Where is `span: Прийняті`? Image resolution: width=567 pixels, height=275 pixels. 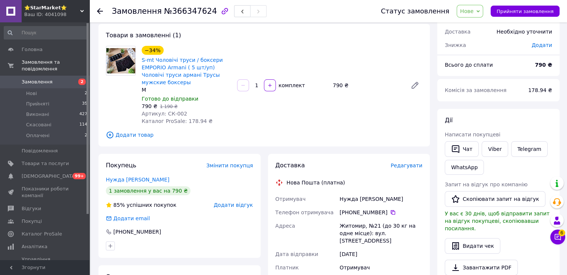 span: Прийняті is located at coordinates (38, 104).